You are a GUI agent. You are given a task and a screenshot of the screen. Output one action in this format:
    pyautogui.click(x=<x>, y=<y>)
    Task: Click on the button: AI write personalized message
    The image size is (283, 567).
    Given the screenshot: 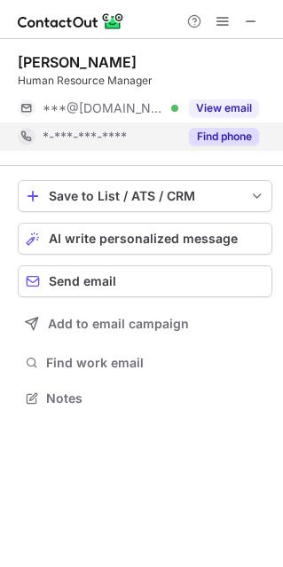 What is the action you would take?
    pyautogui.click(x=145, y=239)
    